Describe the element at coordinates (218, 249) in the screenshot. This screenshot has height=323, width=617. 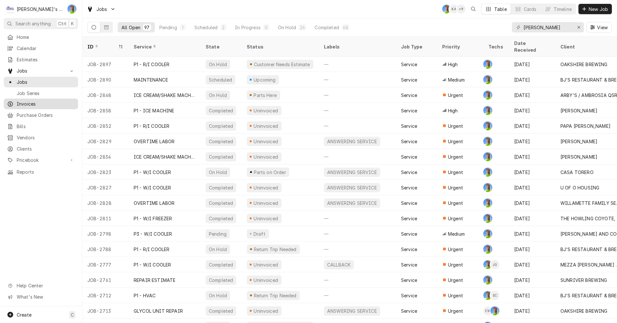
I see `div: On Hold` at that location.